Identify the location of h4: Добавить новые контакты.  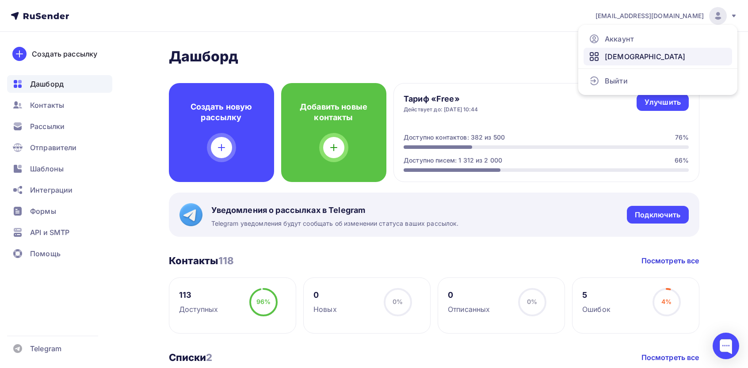
(334, 112).